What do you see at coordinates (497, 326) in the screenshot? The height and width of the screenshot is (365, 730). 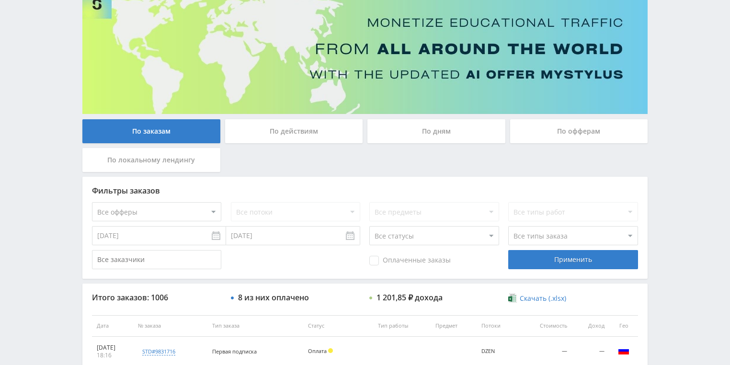 I see `th: Потоки` at bounding box center [497, 326].